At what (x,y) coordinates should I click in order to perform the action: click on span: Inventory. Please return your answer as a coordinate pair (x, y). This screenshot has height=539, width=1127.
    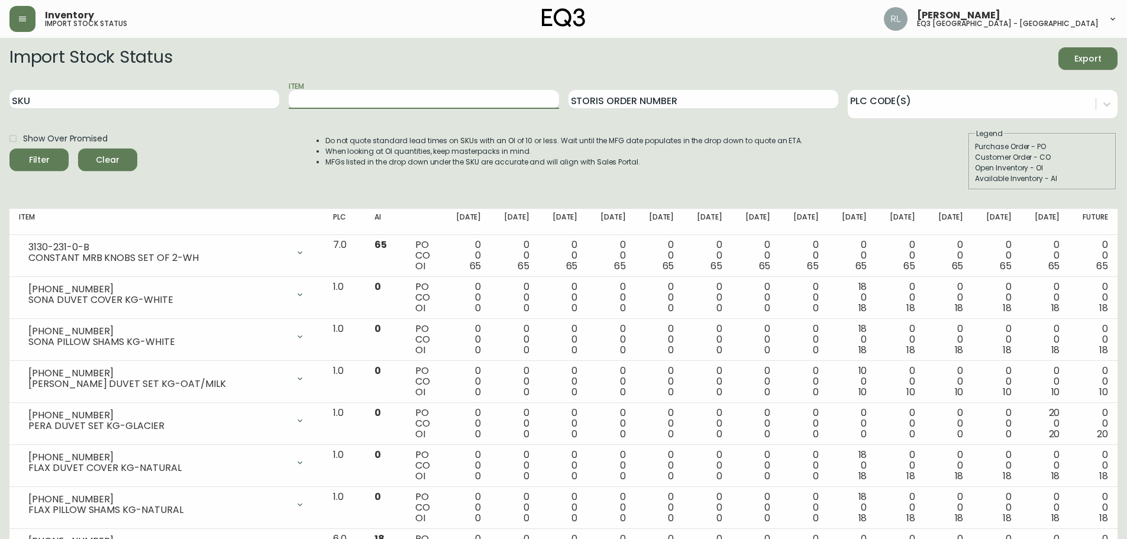
    Looking at the image, I should click on (69, 15).